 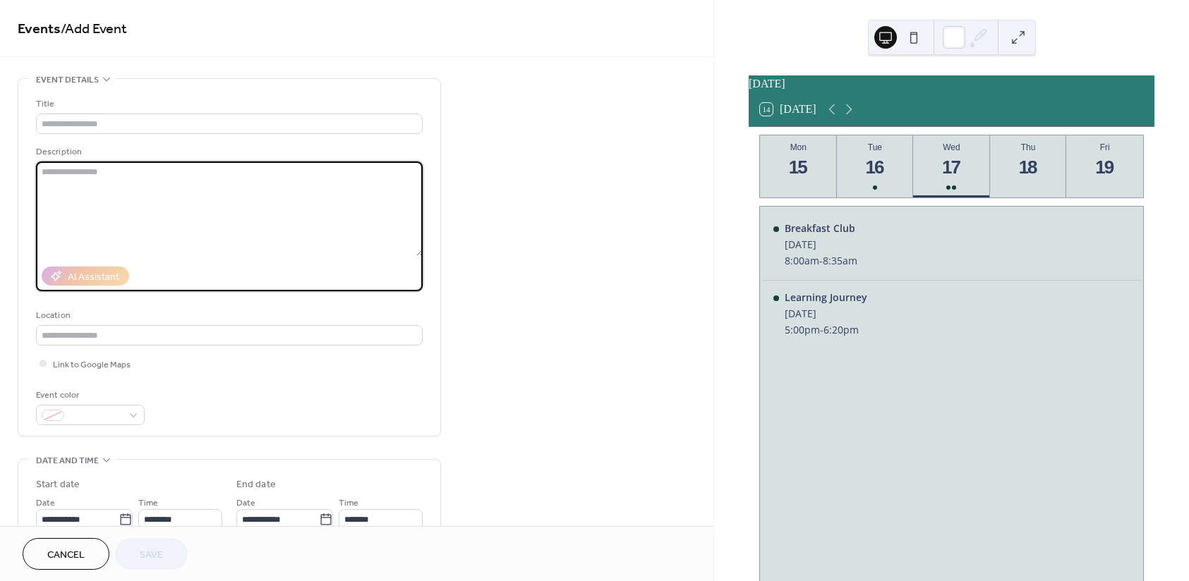 What do you see at coordinates (228, 104) in the screenshot?
I see `div: Title` at bounding box center [228, 104].